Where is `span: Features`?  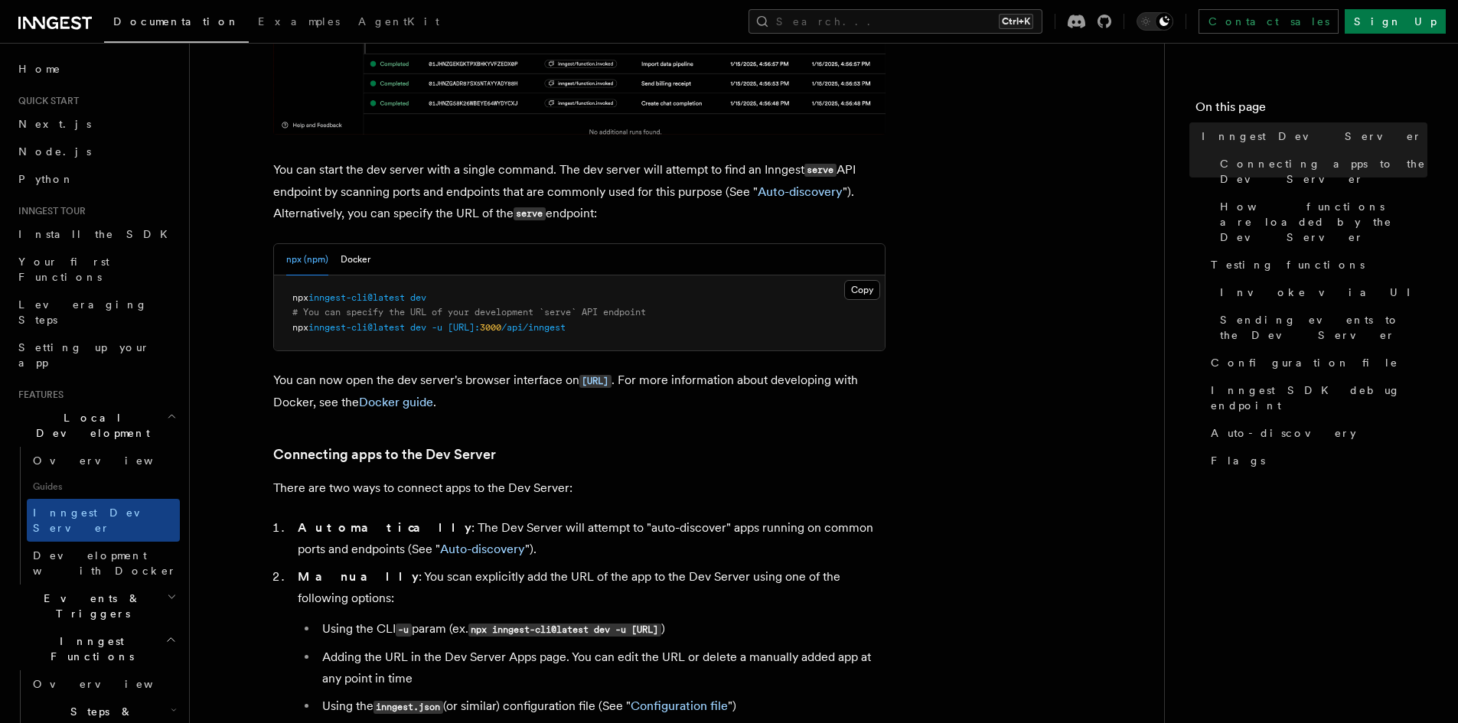 span: Features is located at coordinates (38, 395).